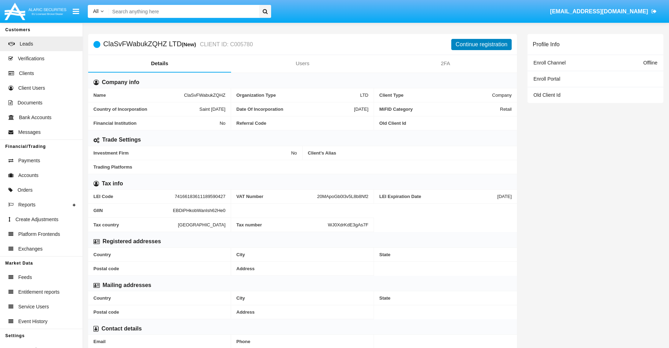 This screenshot has height=348, width=669. I want to click on span: Enroll Channel, so click(549, 63).